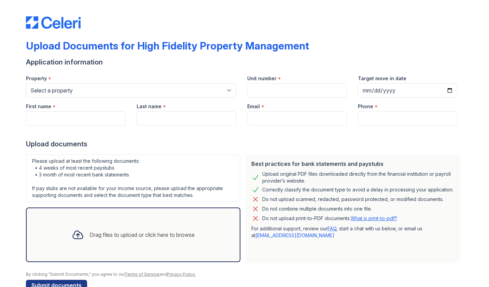 This screenshot has height=287, width=489. Describe the element at coordinates (36, 79) in the screenshot. I see `label: Property` at that location.